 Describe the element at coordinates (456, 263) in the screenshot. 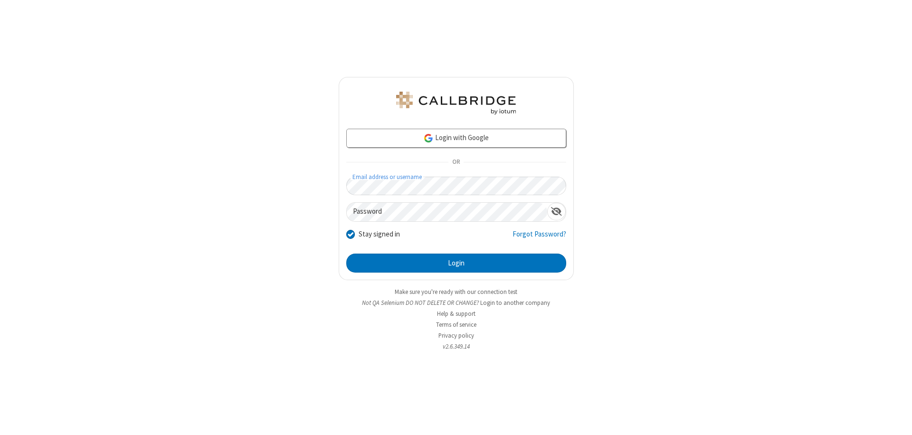

I see `button: Login` at that location.